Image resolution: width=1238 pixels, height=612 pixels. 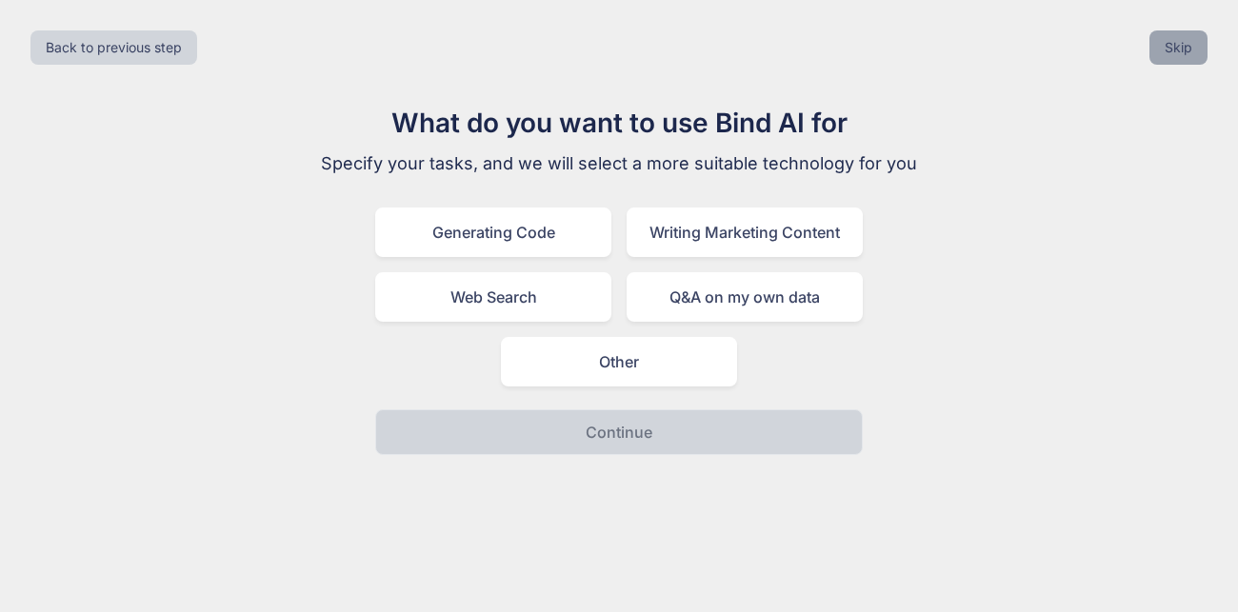 What do you see at coordinates (493, 232) in the screenshot?
I see `div: Generating Code` at bounding box center [493, 232].